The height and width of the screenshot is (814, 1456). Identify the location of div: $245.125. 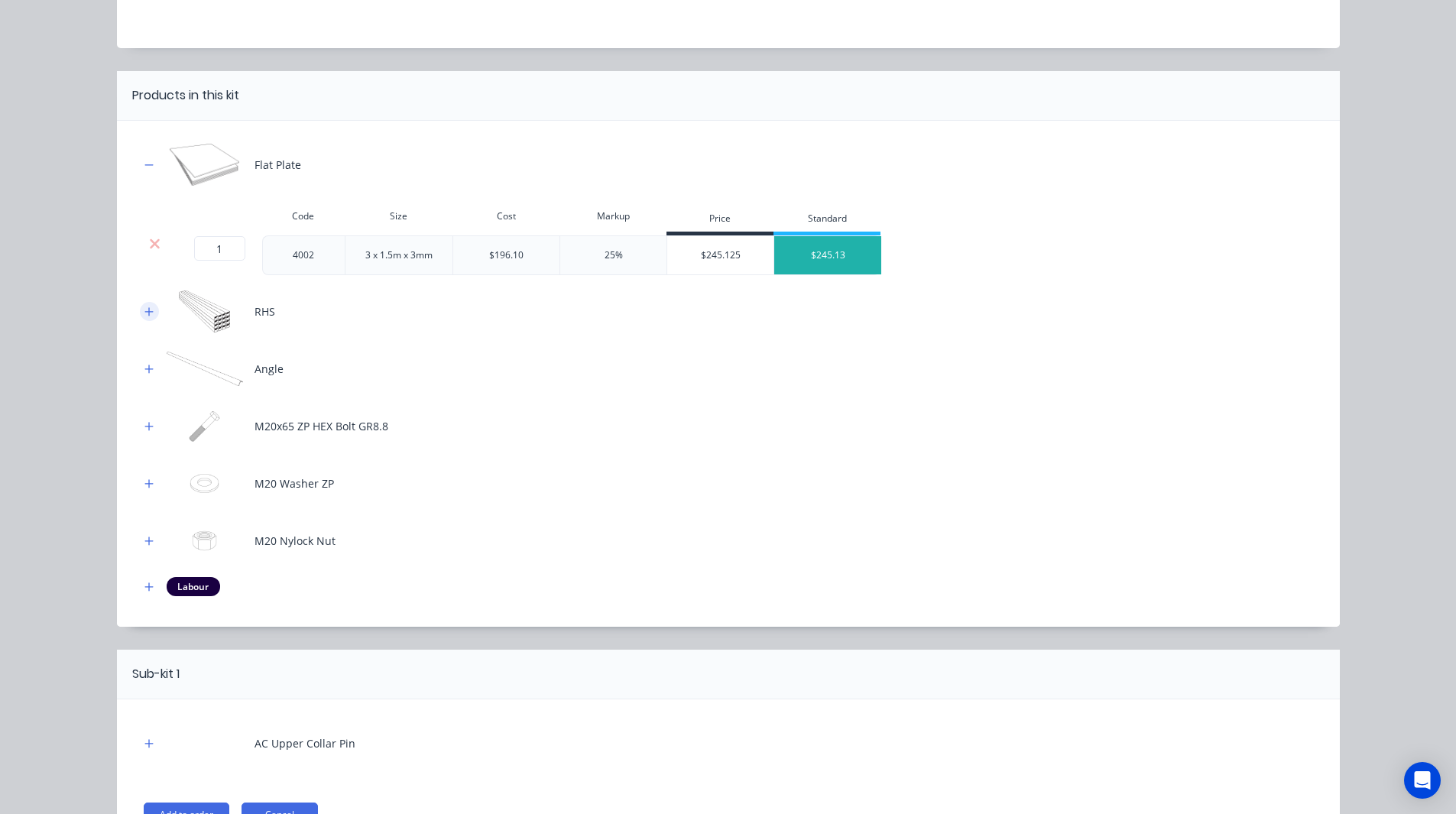
(720, 255).